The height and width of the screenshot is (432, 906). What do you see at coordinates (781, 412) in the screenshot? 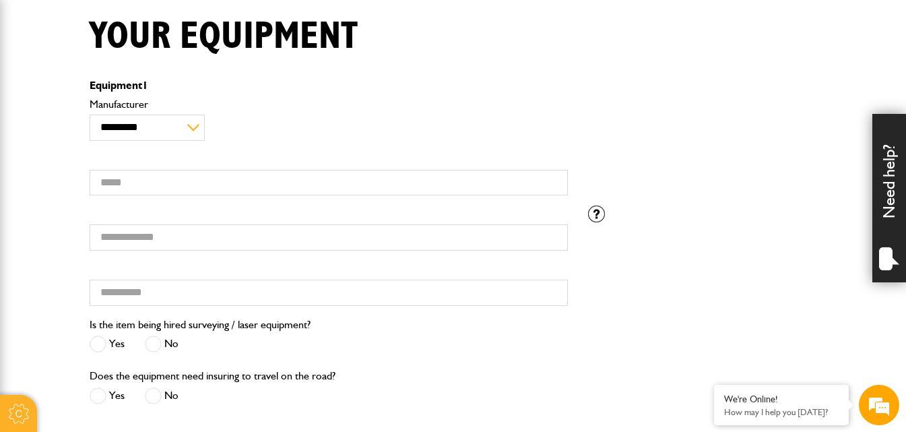
I see `p: How may I help you today?` at bounding box center [781, 412].